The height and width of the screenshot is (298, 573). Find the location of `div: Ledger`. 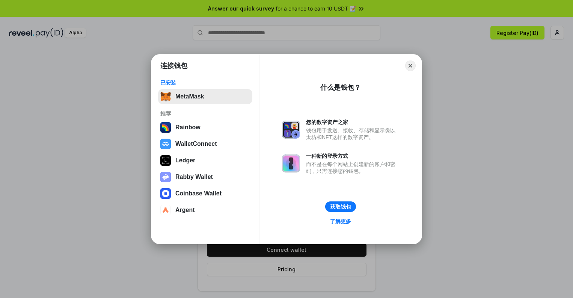

div: Ledger is located at coordinates (185, 160).